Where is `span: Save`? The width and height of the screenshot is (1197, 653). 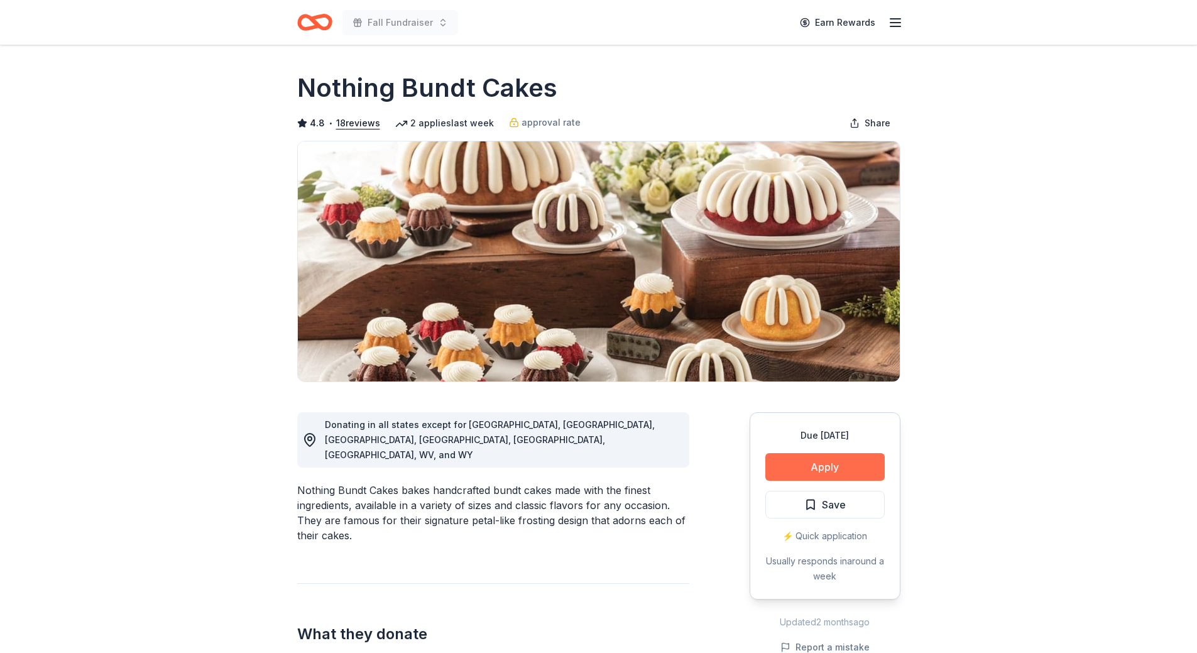
span: Save is located at coordinates (834, 504).